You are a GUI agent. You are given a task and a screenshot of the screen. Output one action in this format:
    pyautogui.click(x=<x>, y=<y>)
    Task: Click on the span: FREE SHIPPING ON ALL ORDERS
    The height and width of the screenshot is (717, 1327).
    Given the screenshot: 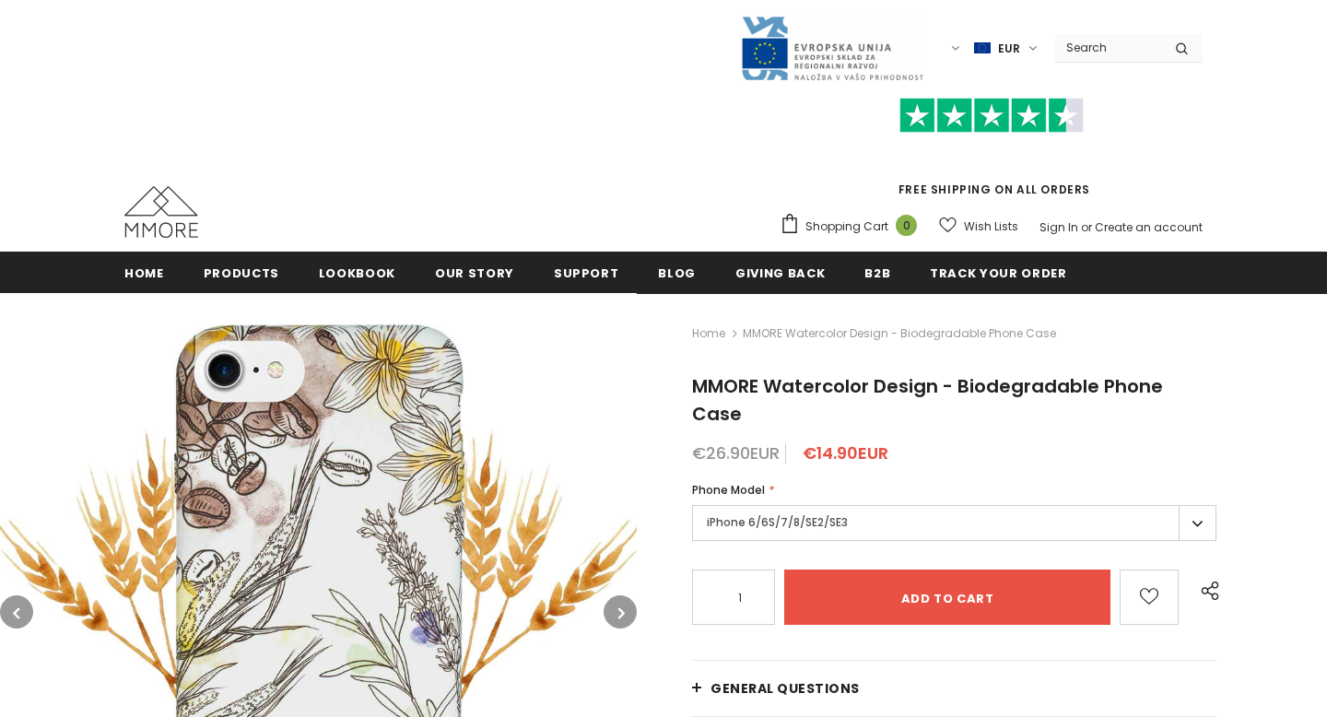 What is the action you would take?
    pyautogui.click(x=991, y=151)
    